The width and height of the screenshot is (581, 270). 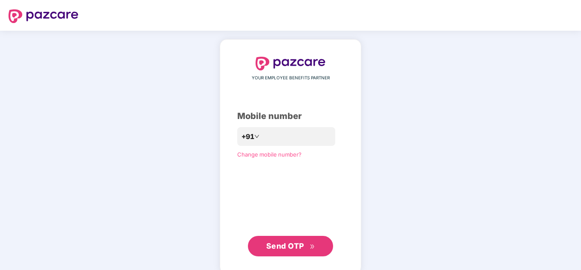 What do you see at coordinates (269, 154) in the screenshot?
I see `span: Change mobile number?` at bounding box center [269, 154].